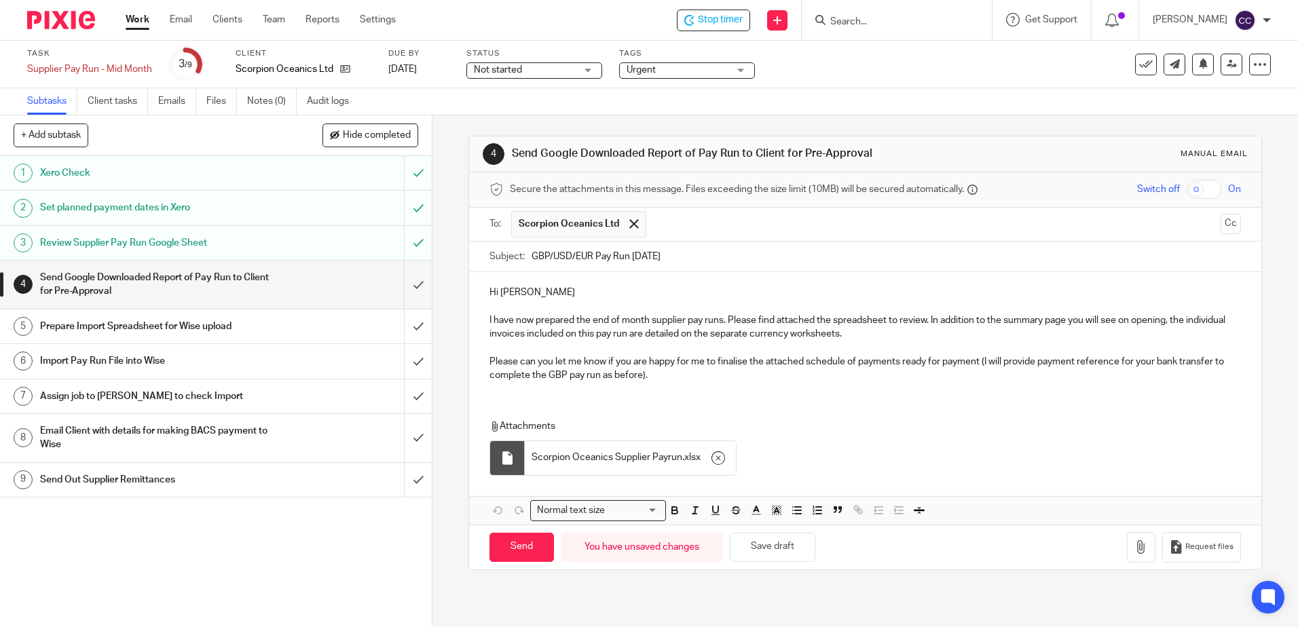 Image resolution: width=1298 pixels, height=627 pixels. What do you see at coordinates (507, 257) in the screenshot?
I see `label: Subject:` at bounding box center [507, 257].